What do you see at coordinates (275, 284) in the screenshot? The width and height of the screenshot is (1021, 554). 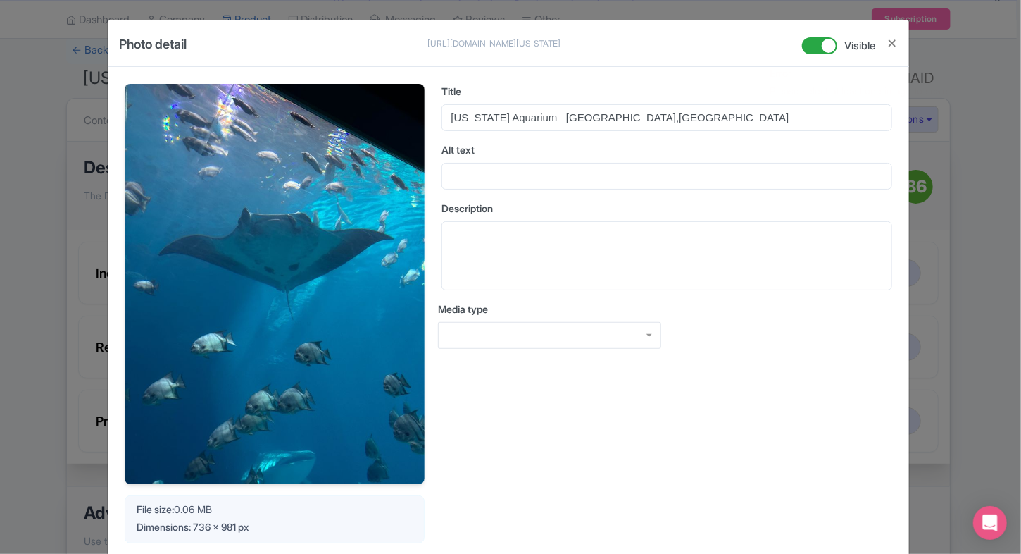 I see `img: Georgia_Aquarium__Atlanta_Ga_gofp5o.jpg` at bounding box center [275, 284].